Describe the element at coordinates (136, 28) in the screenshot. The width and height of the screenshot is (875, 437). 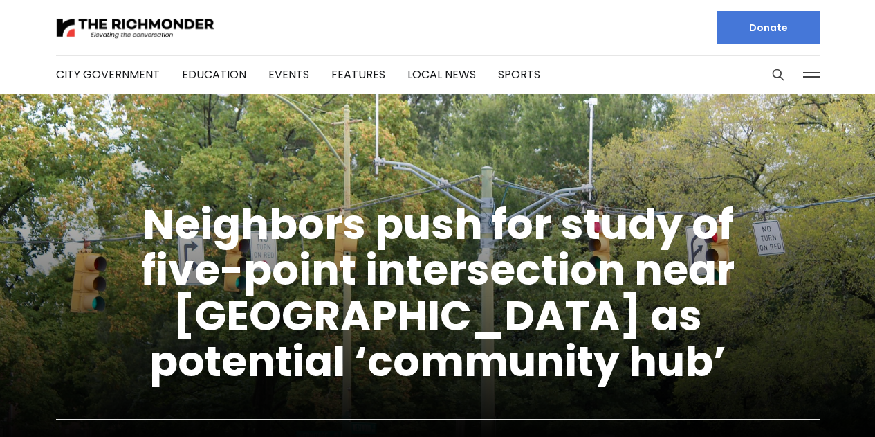
I see `img: The Richmonder` at that location.